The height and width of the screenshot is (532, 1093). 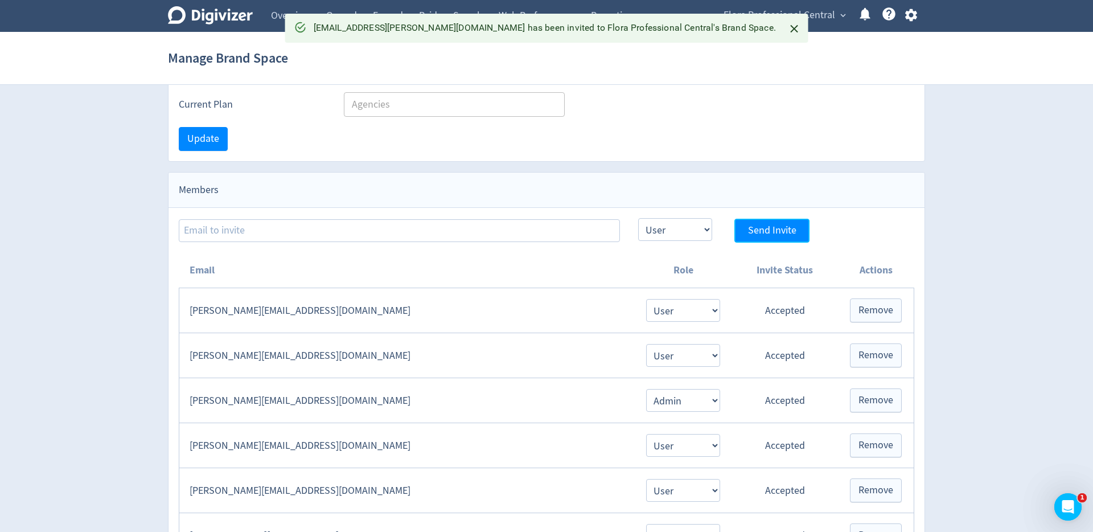 I want to click on div: Members, so click(x=546, y=190).